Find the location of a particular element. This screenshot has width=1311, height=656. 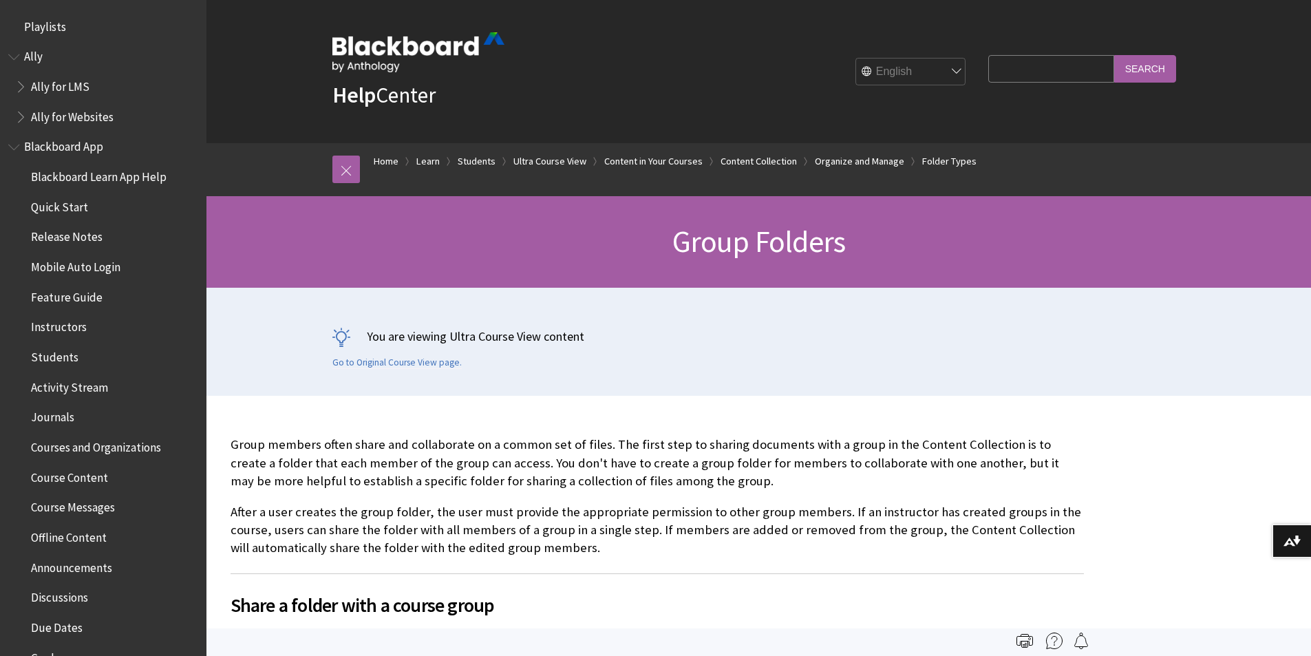

p: After a user creates the group folder, the user must provide the appropriate permission to other ... is located at coordinates (657, 530).